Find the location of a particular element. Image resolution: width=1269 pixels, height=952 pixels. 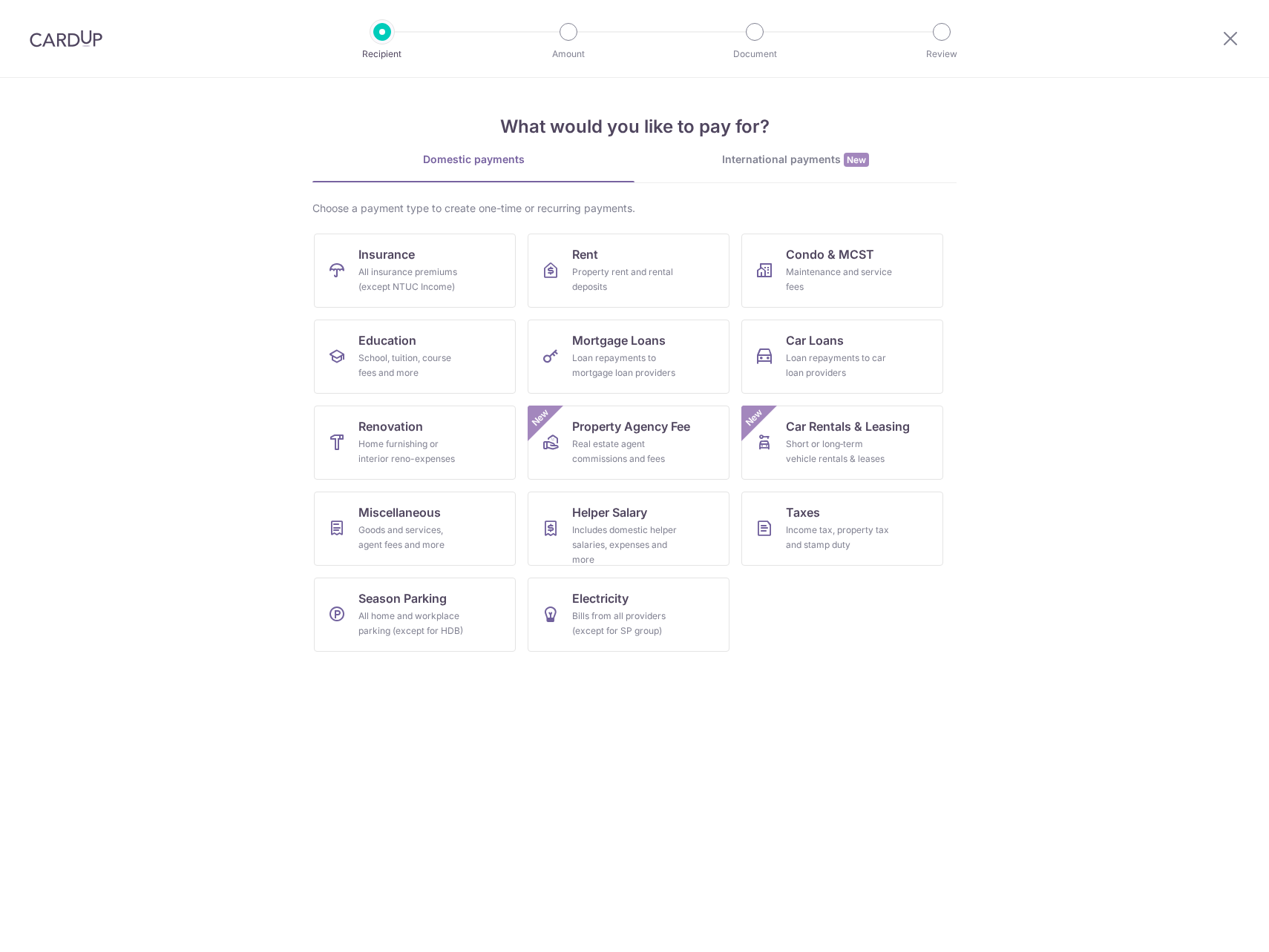

span: Rent is located at coordinates (584, 255).